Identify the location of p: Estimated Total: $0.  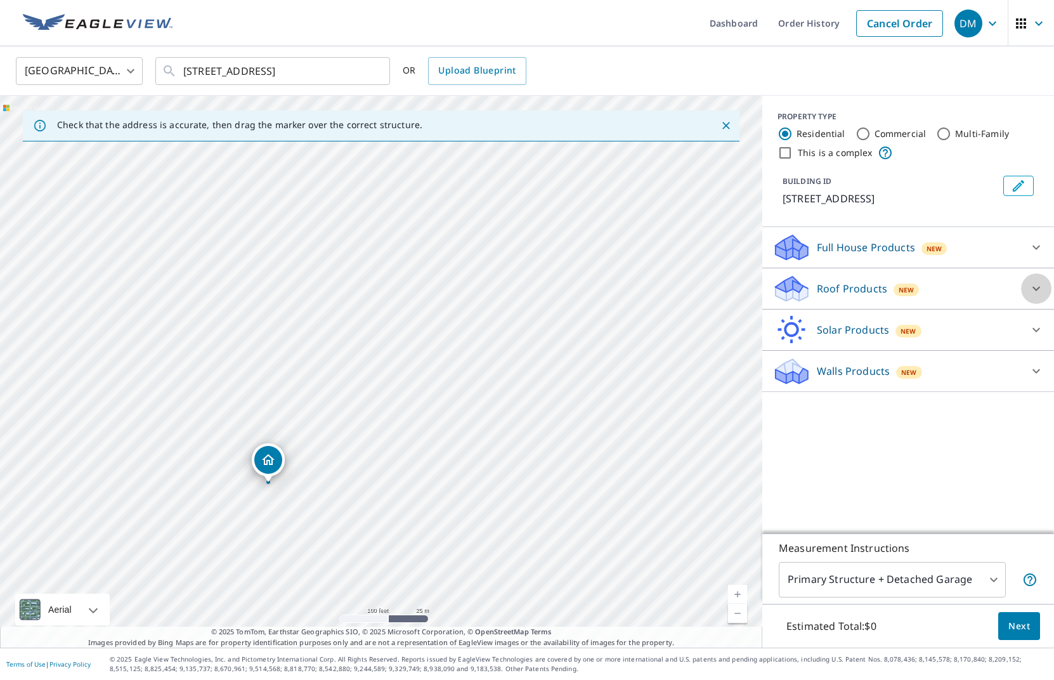
(832, 626).